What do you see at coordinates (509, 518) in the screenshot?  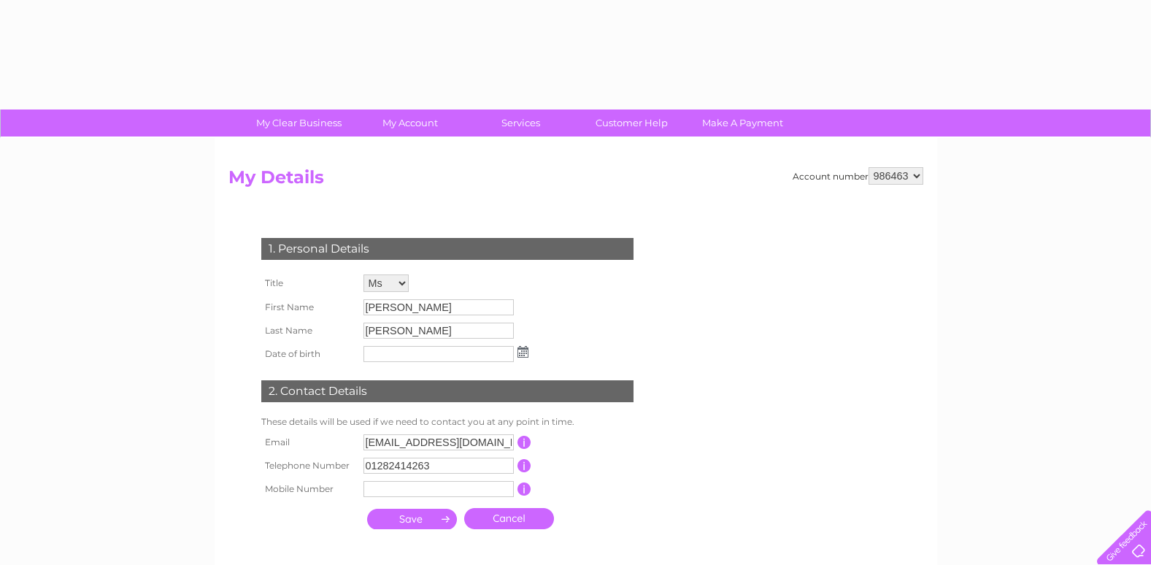 I see `a: Cancel` at bounding box center [509, 518].